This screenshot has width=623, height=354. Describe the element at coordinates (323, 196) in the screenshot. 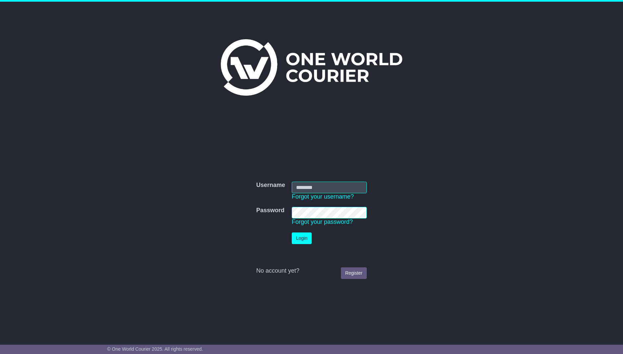

I see `a: Forgot your username?` at that location.